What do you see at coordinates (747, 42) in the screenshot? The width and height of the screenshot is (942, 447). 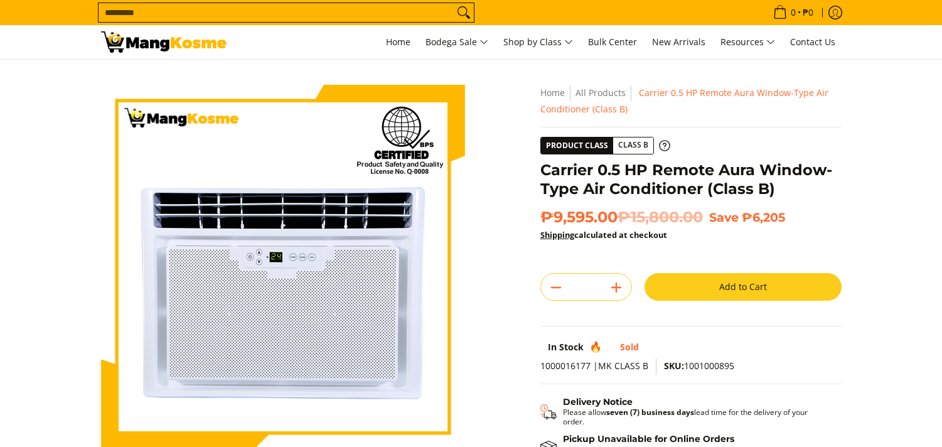 I see `span: Resources` at bounding box center [747, 42].